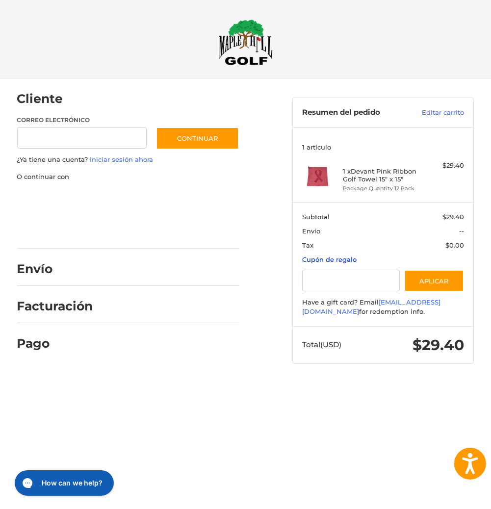 This screenshot has height=509, width=491. What do you see at coordinates (62, 16) in the screenshot?
I see `h2: How can we help?` at bounding box center [62, 16].